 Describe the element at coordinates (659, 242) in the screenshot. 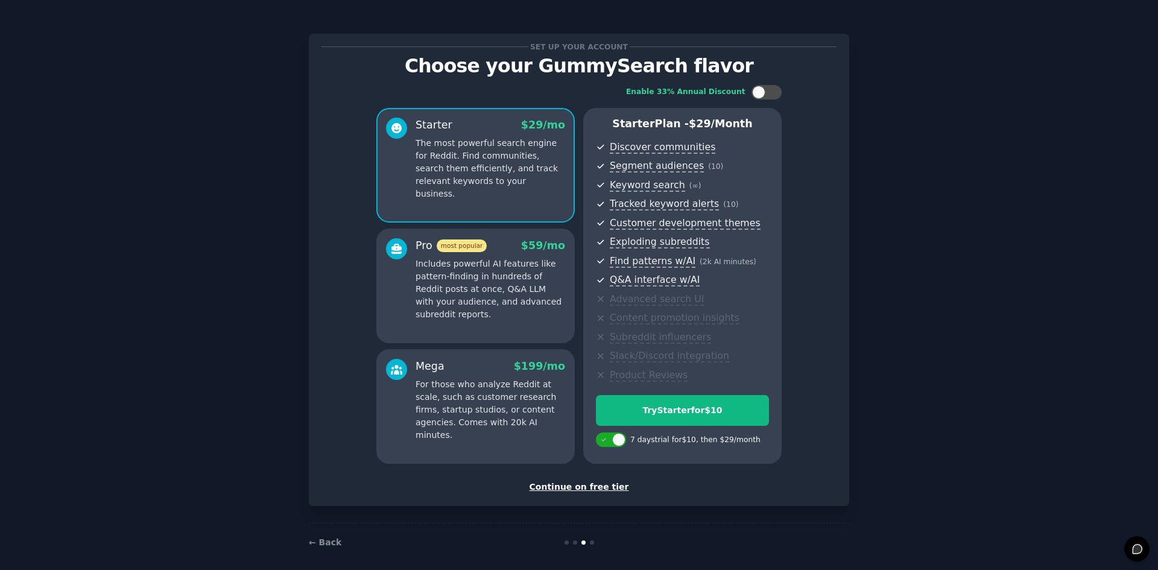

I see `span: Exploding subreddits` at that location.